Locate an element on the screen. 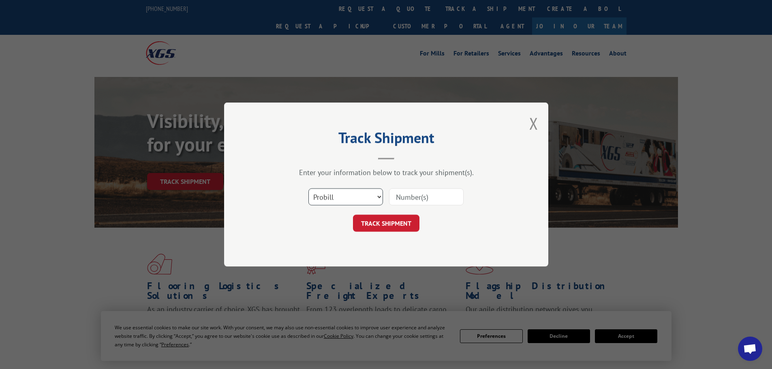 The image size is (772, 369). button: Close modal is located at coordinates (534, 123).